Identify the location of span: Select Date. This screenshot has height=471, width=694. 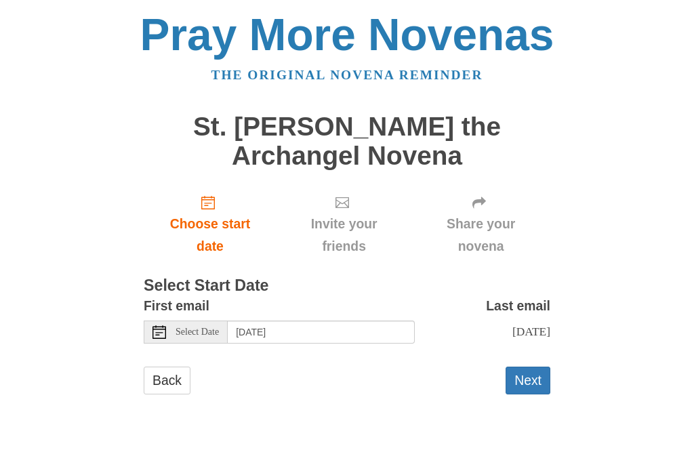
(197, 332).